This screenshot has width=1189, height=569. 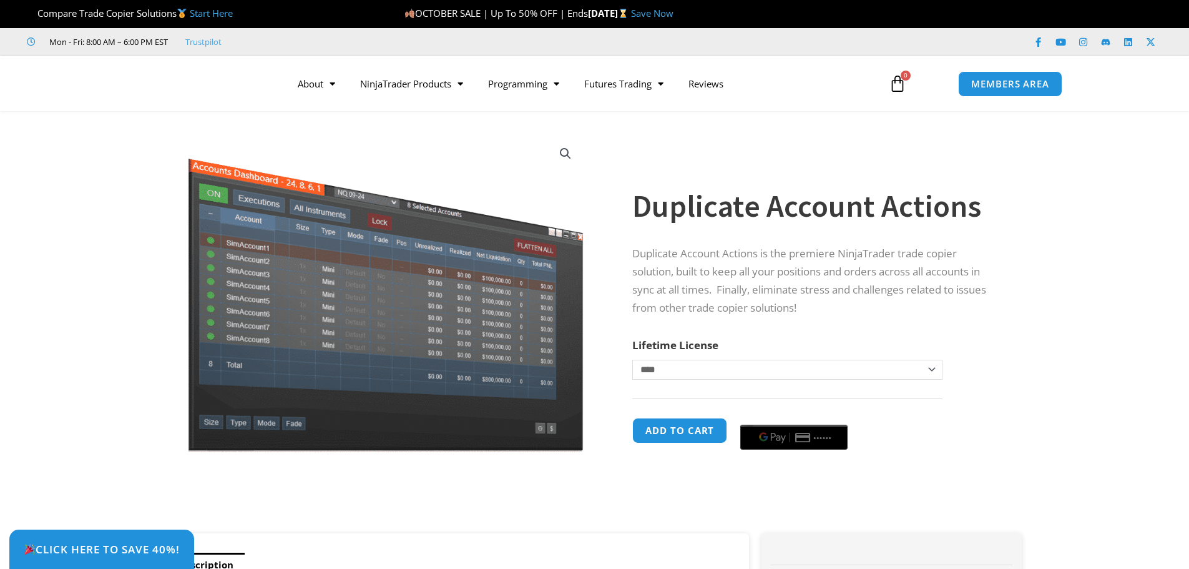 What do you see at coordinates (706, 84) in the screenshot?
I see `a: Reviews` at bounding box center [706, 84].